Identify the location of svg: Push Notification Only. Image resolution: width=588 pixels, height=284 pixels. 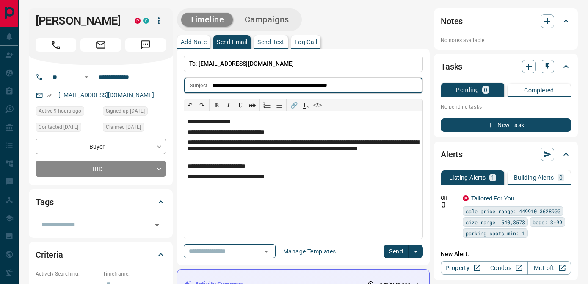
(444, 204).